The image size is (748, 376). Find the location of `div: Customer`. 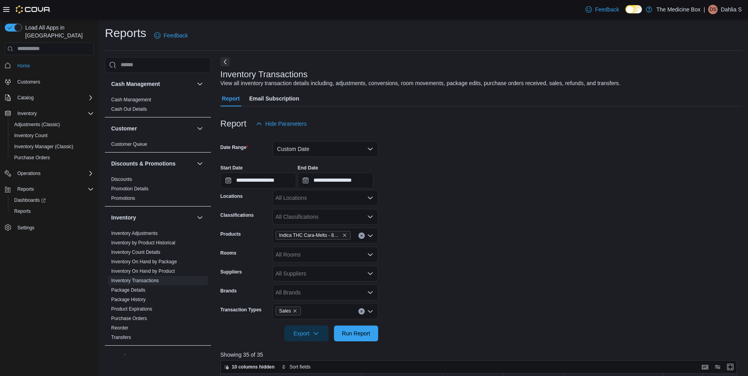

div: Customer is located at coordinates (158, 146).